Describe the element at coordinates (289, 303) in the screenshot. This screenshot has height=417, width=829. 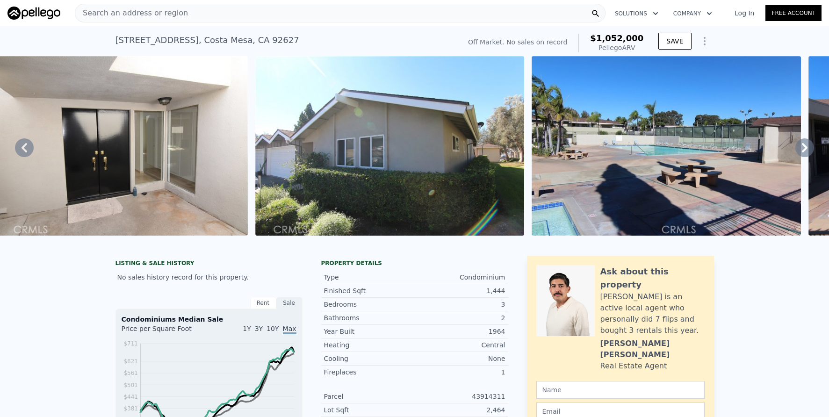
I see `div: Sale` at that location.